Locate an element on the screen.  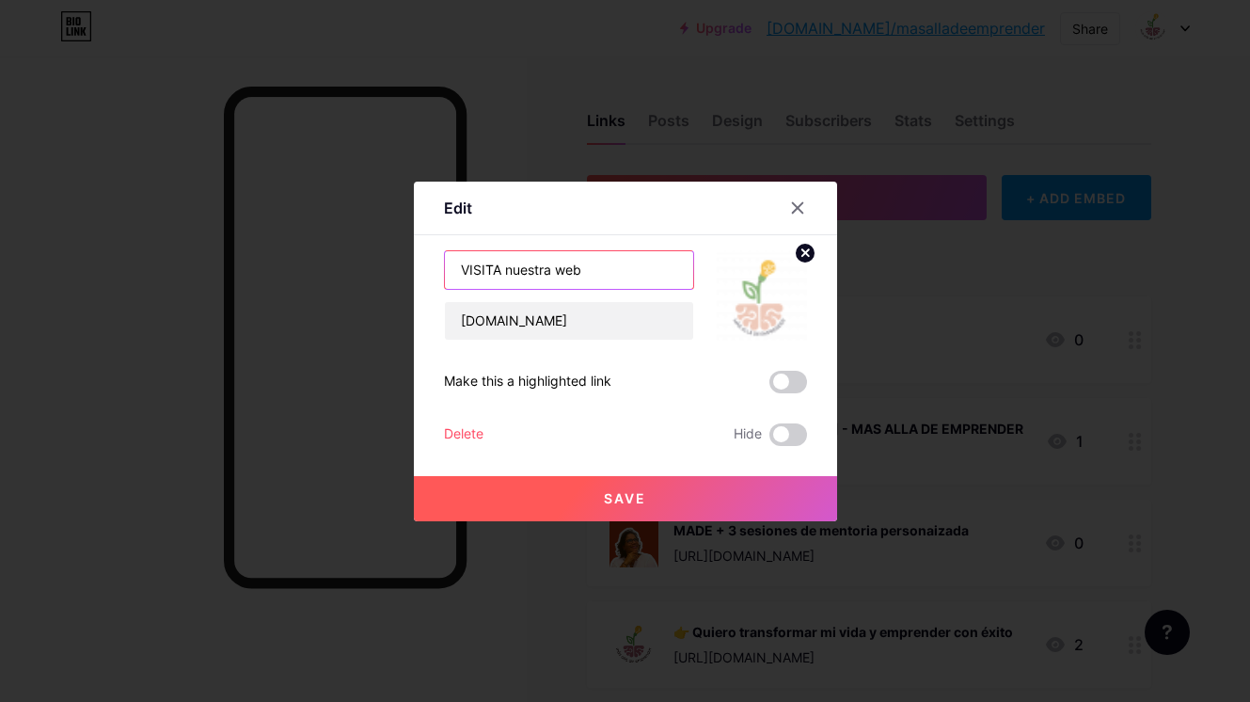
input: URL is located at coordinates (569, 321).